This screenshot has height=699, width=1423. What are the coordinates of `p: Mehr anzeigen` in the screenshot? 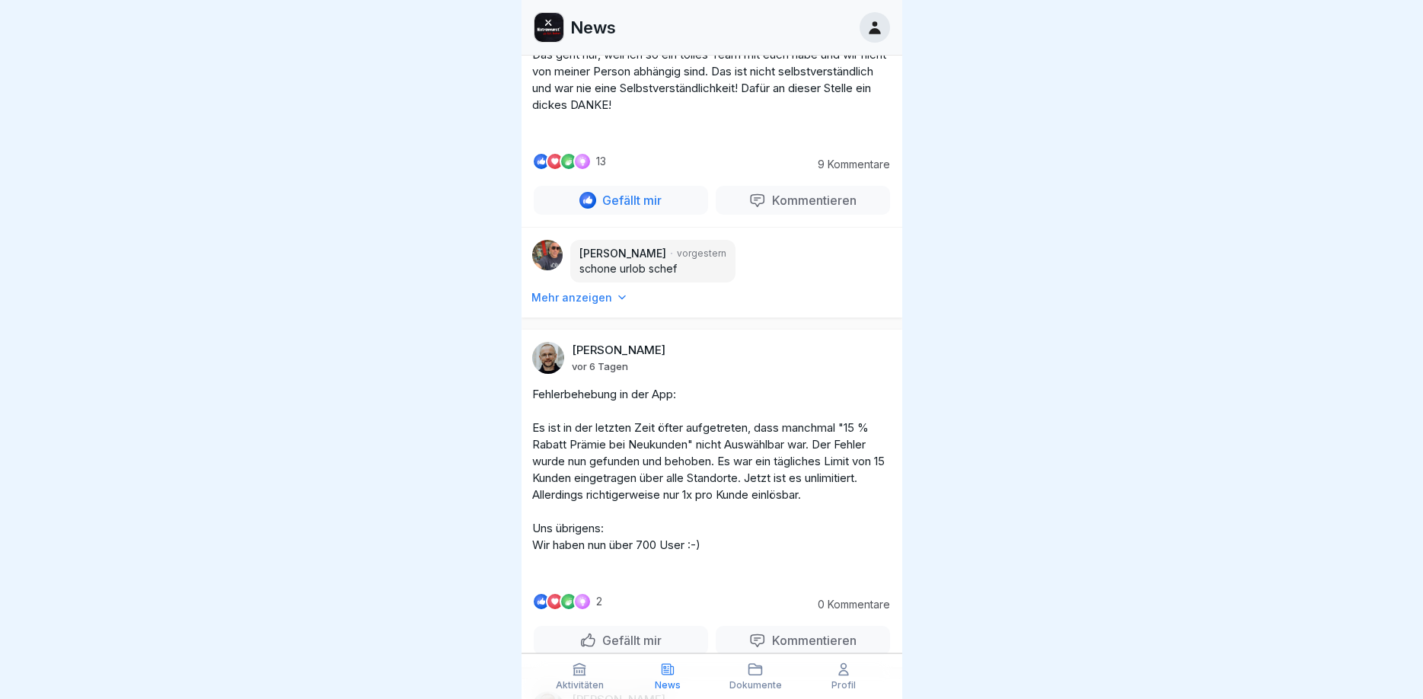 It's located at (572, 298).